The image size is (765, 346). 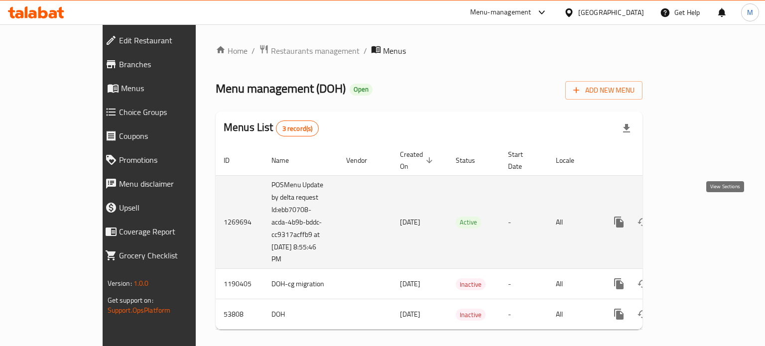 I want to click on span: 1.0.0, so click(x=141, y=283).